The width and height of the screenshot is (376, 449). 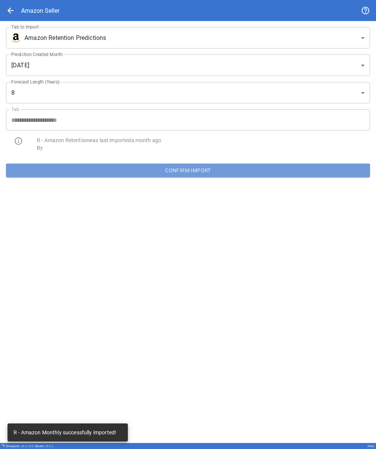 I want to click on img: Drivepoint, so click(x=3, y=445).